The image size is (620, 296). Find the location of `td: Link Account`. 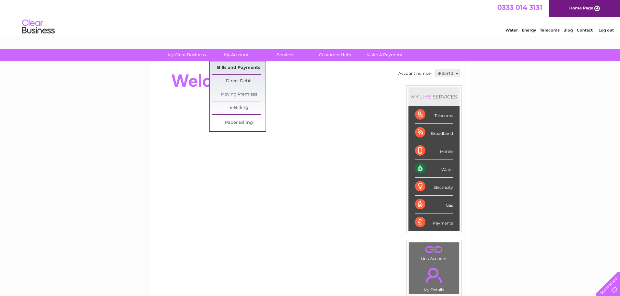

td: Link Account is located at coordinates (434, 252).